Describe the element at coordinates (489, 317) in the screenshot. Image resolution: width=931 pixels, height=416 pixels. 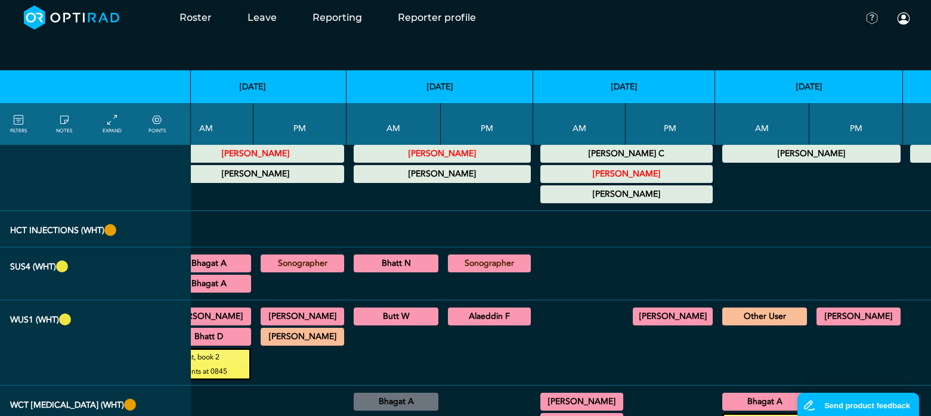
I see `div: General US 13:00 - 16:30` at that location.